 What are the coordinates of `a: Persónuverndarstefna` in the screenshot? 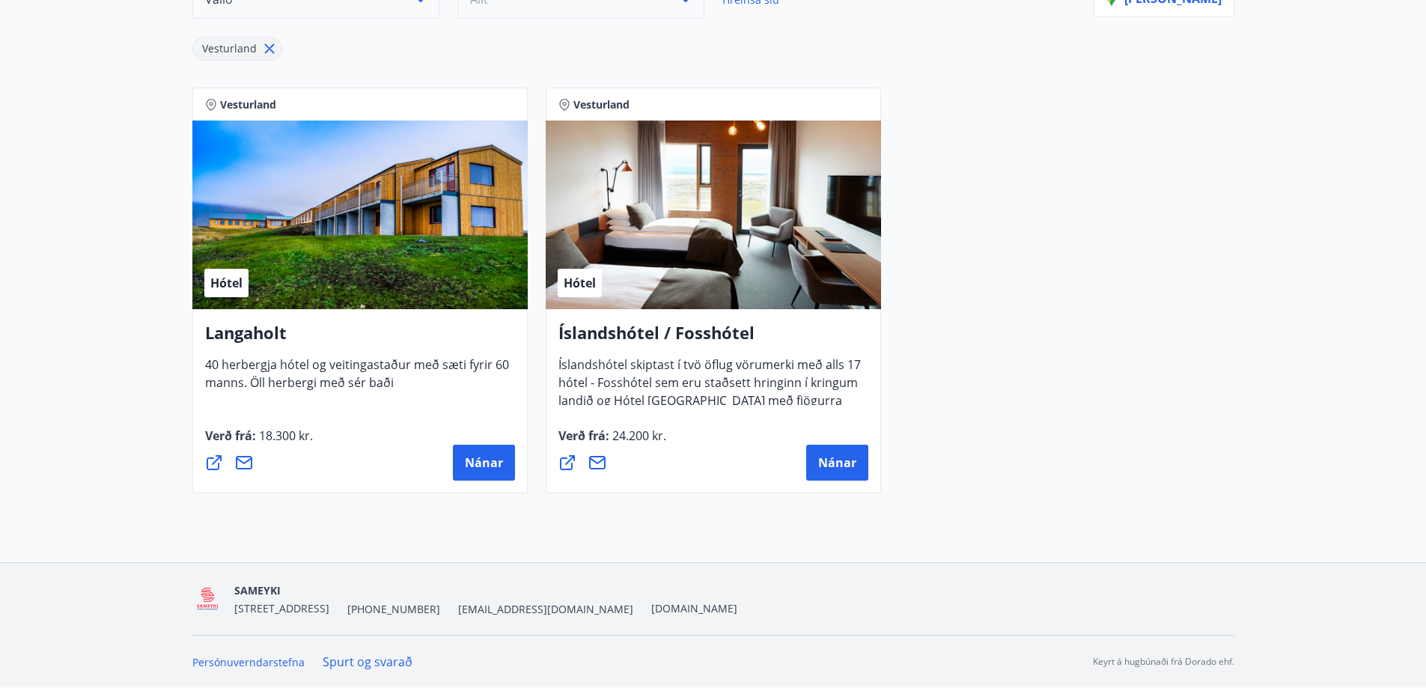 It's located at (249, 662).